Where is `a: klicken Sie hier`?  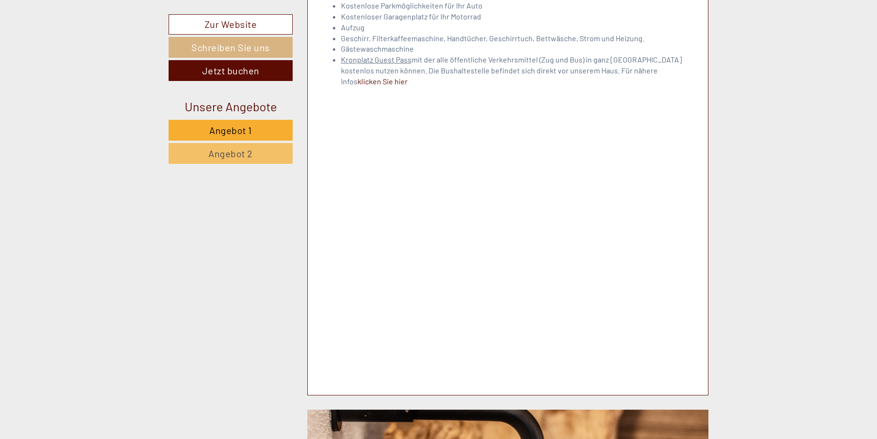
a: klicken Sie hier is located at coordinates (383, 81).